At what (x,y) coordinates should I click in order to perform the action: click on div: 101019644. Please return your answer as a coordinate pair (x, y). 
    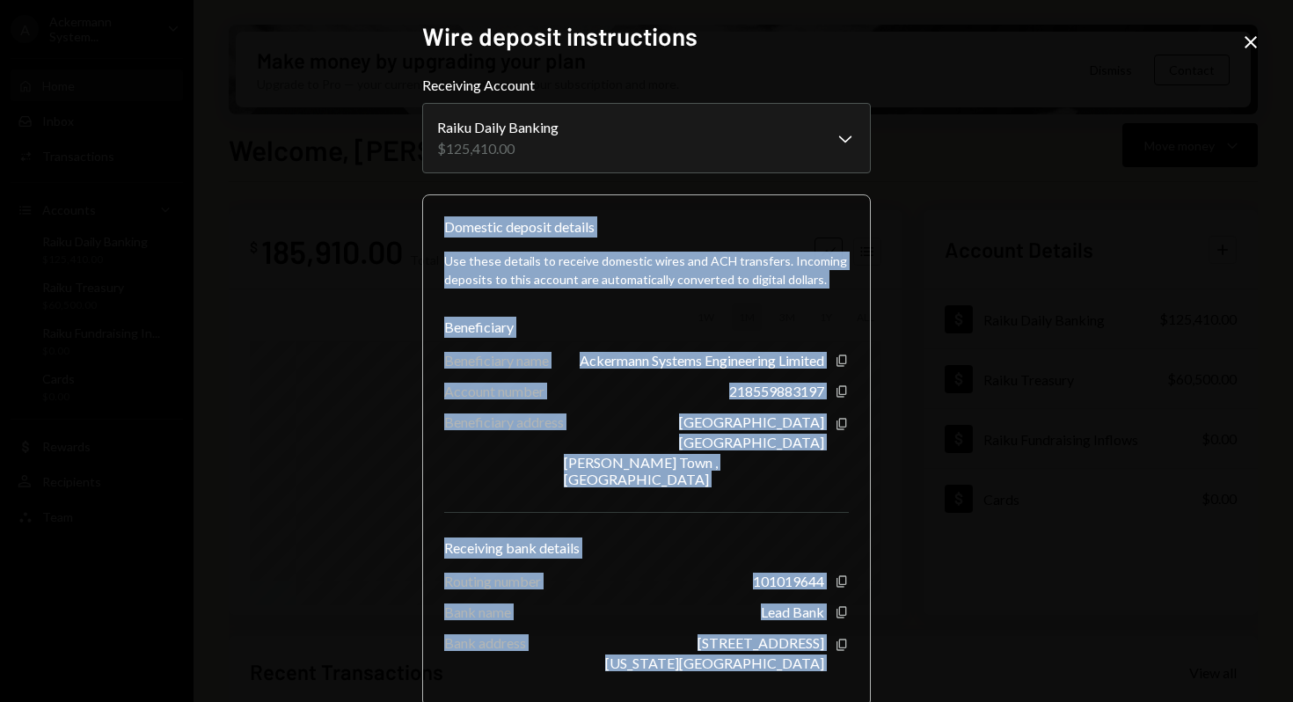
    Looking at the image, I should click on (788, 580).